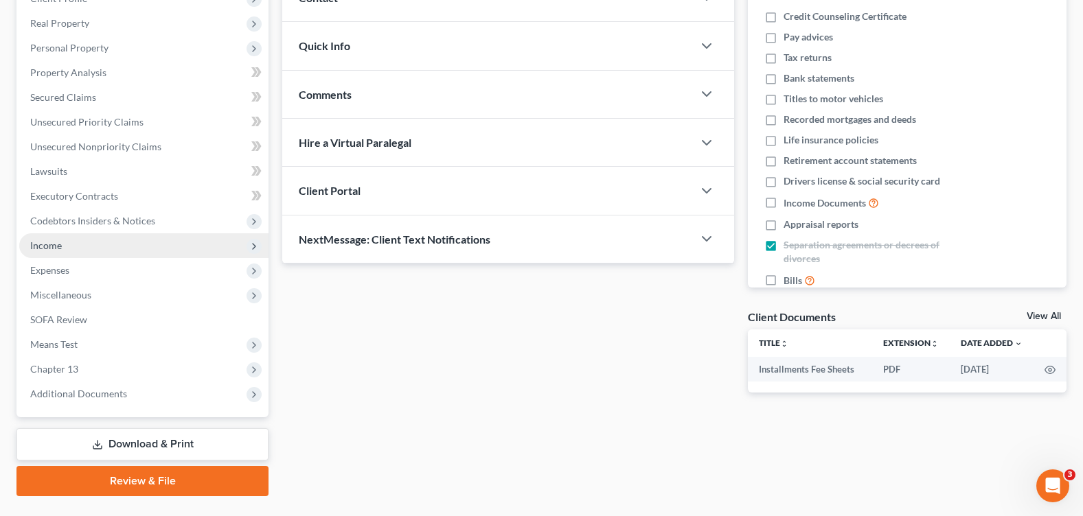 This screenshot has height=516, width=1083. What do you see at coordinates (1070, 475) in the screenshot?
I see `span: 3` at bounding box center [1070, 475].